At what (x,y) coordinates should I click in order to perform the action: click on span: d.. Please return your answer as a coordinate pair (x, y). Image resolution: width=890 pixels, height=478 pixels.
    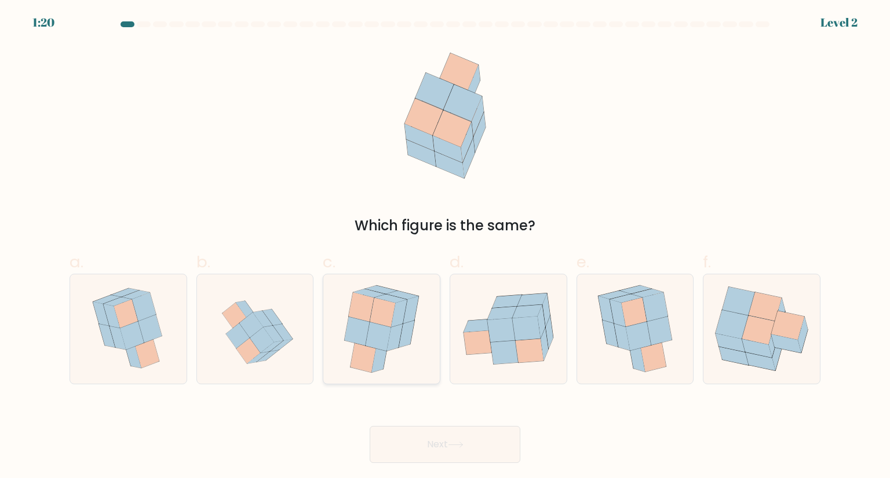
    Looking at the image, I should click on (456, 262).